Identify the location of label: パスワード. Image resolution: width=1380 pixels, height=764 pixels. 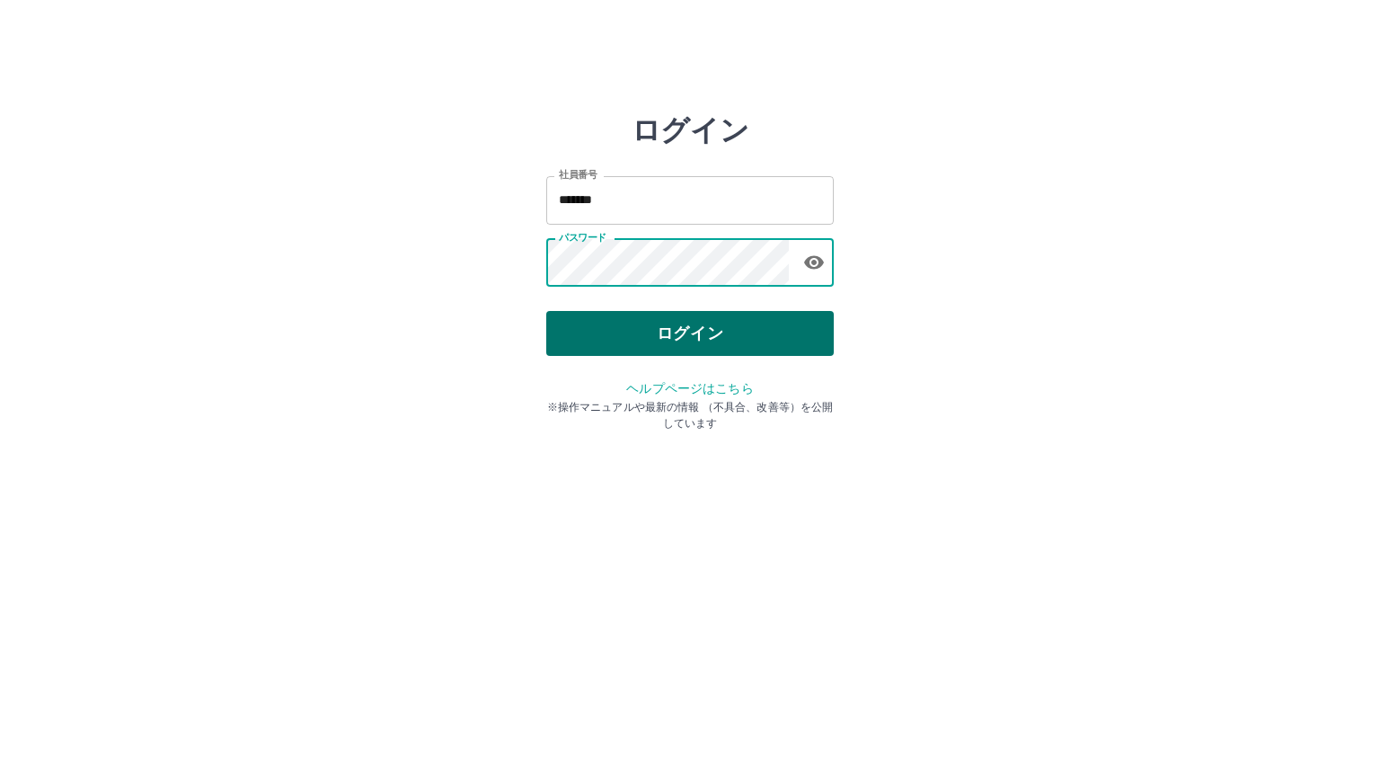
(582, 237).